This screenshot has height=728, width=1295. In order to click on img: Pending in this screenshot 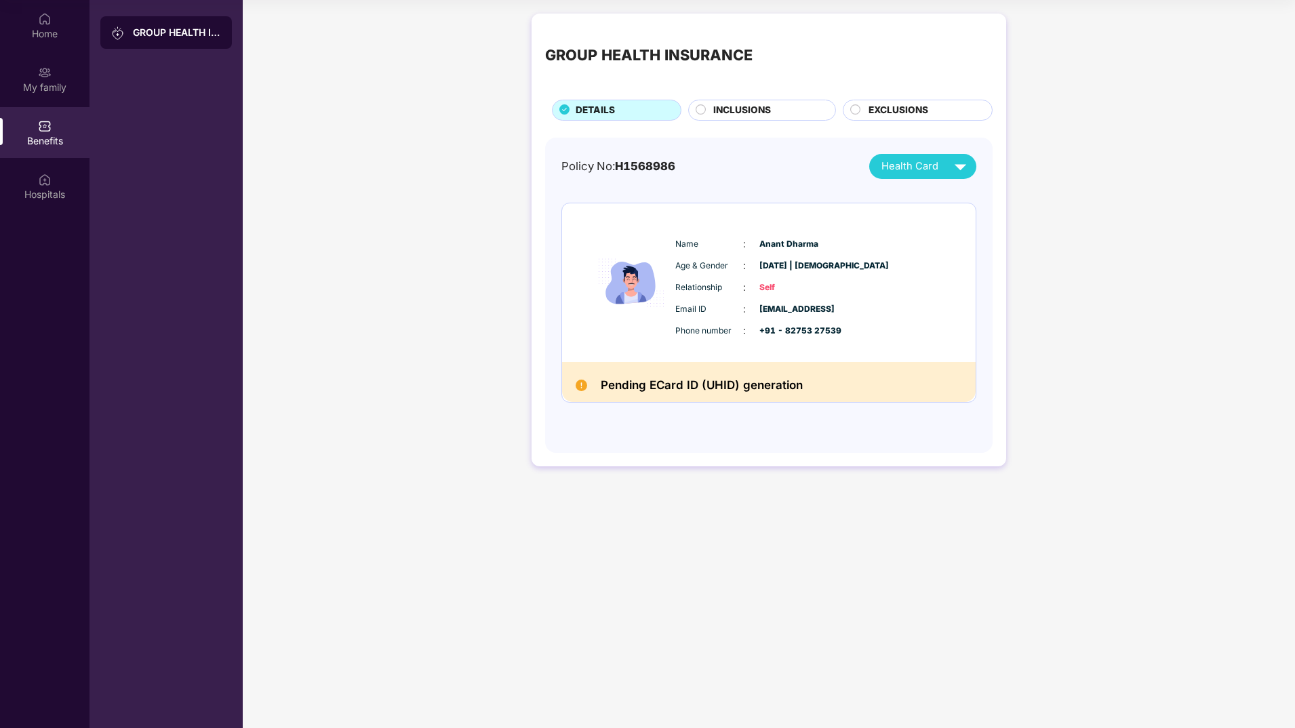, I will do `click(581, 385)`.